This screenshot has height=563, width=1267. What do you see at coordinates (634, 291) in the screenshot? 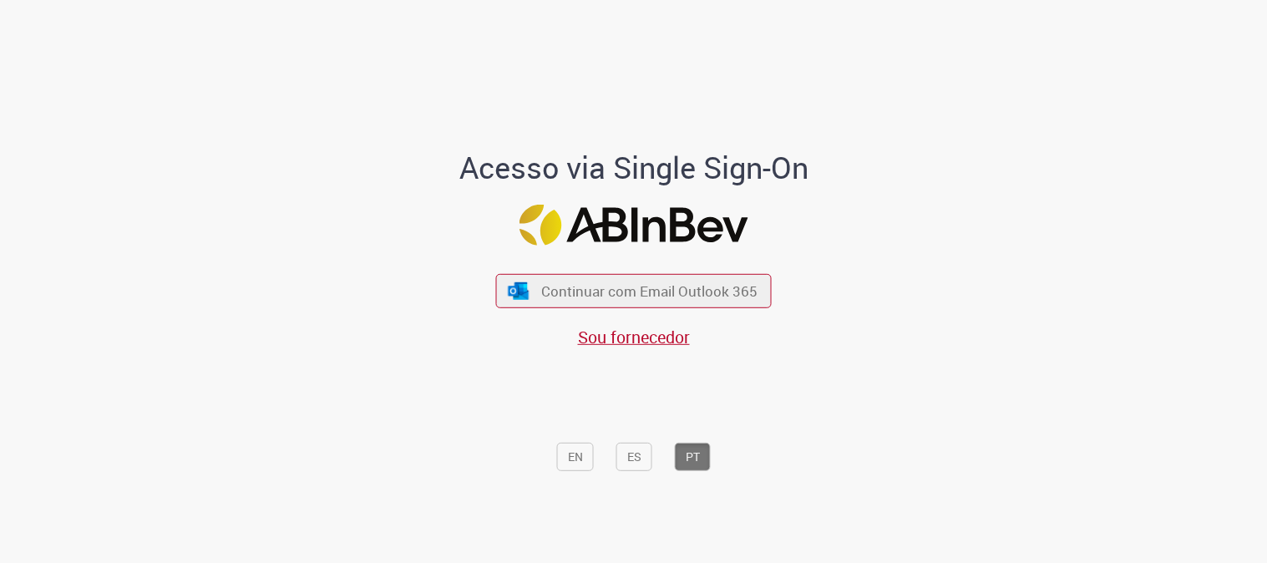
I see `button: ícone Azure/Microsoft 360 Continuar com Email Outlook 365` at bounding box center [634, 291].